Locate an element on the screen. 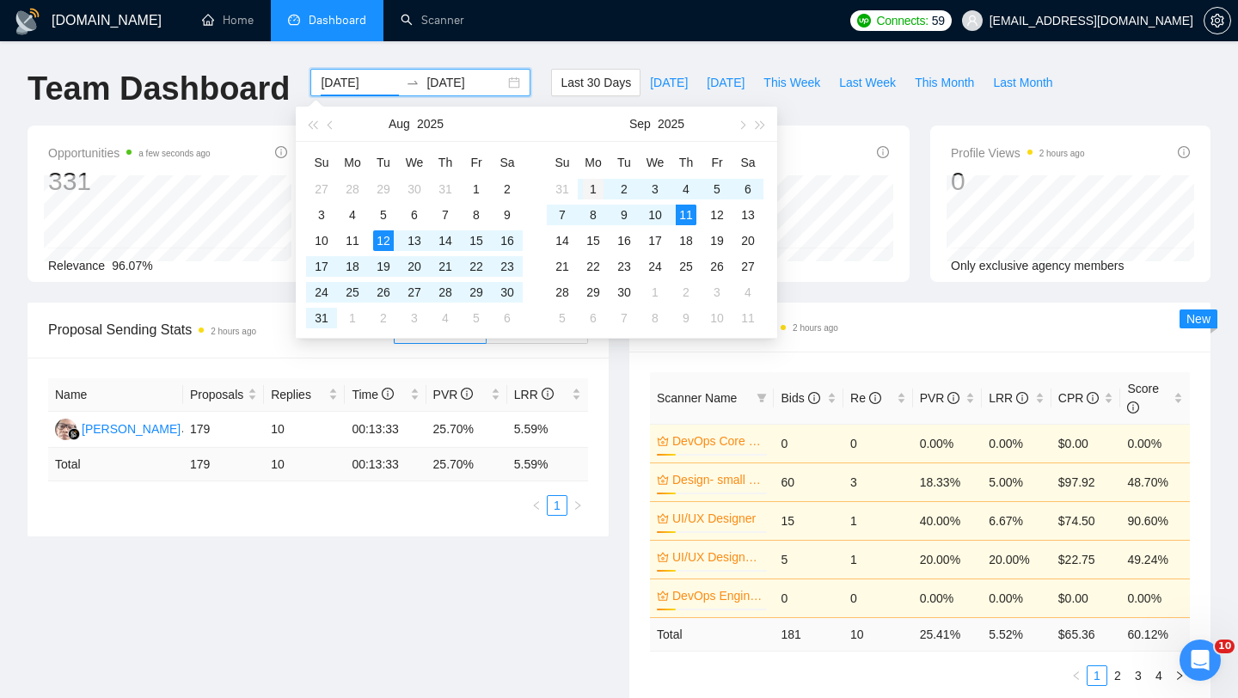 The width and height of the screenshot is (1238, 698). span: Scanner Breakdown is located at coordinates (920, 327).